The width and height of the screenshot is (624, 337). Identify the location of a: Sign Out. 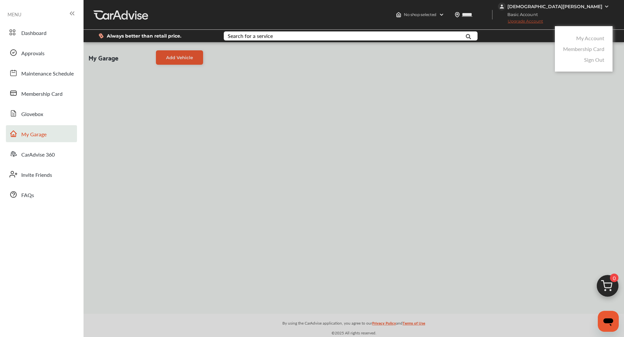
(594, 60).